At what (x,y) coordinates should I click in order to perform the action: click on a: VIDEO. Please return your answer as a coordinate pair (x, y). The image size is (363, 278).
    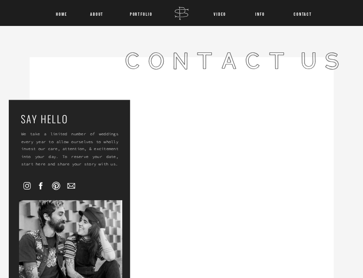
    Looking at the image, I should click on (220, 13).